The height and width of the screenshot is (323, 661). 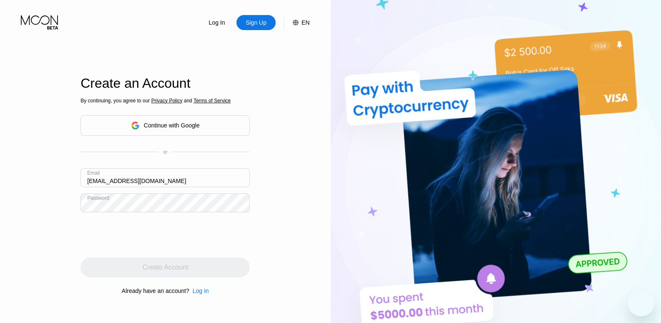 What do you see at coordinates (165, 152) in the screenshot?
I see `div: or` at bounding box center [165, 152].